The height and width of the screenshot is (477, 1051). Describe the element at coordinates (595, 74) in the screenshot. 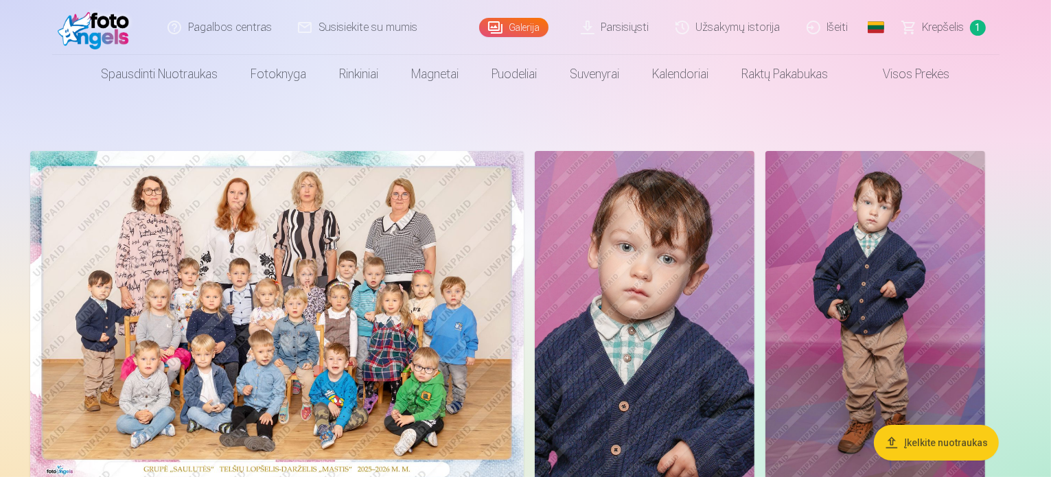

I see `a: Suvenyrai` at that location.